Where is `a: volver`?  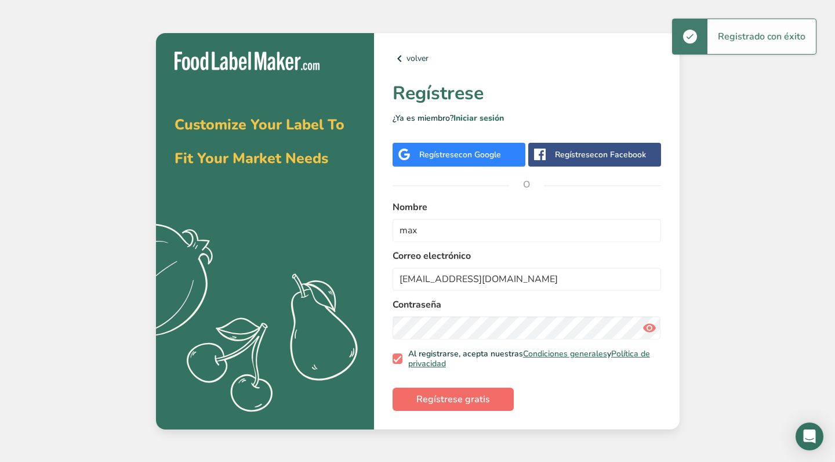
a: volver is located at coordinates (527, 59).